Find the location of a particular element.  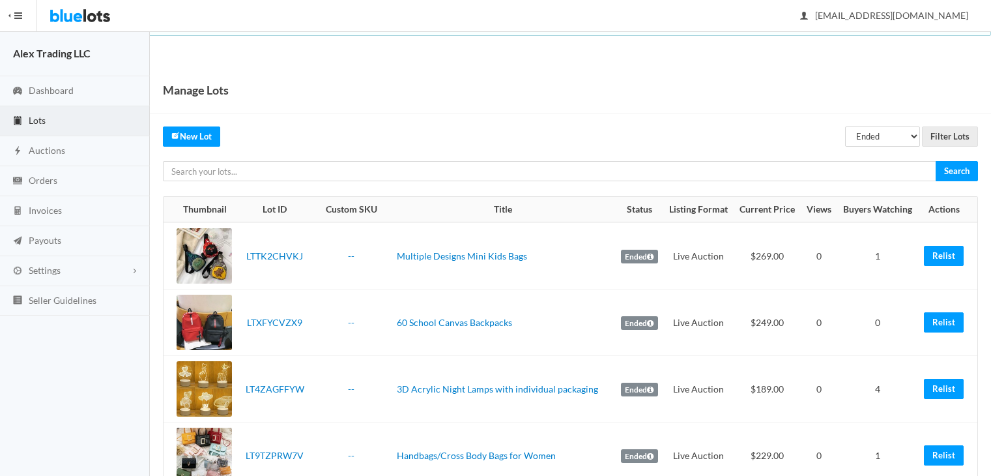

a: LTXFYCVZX9 is located at coordinates (274, 322).